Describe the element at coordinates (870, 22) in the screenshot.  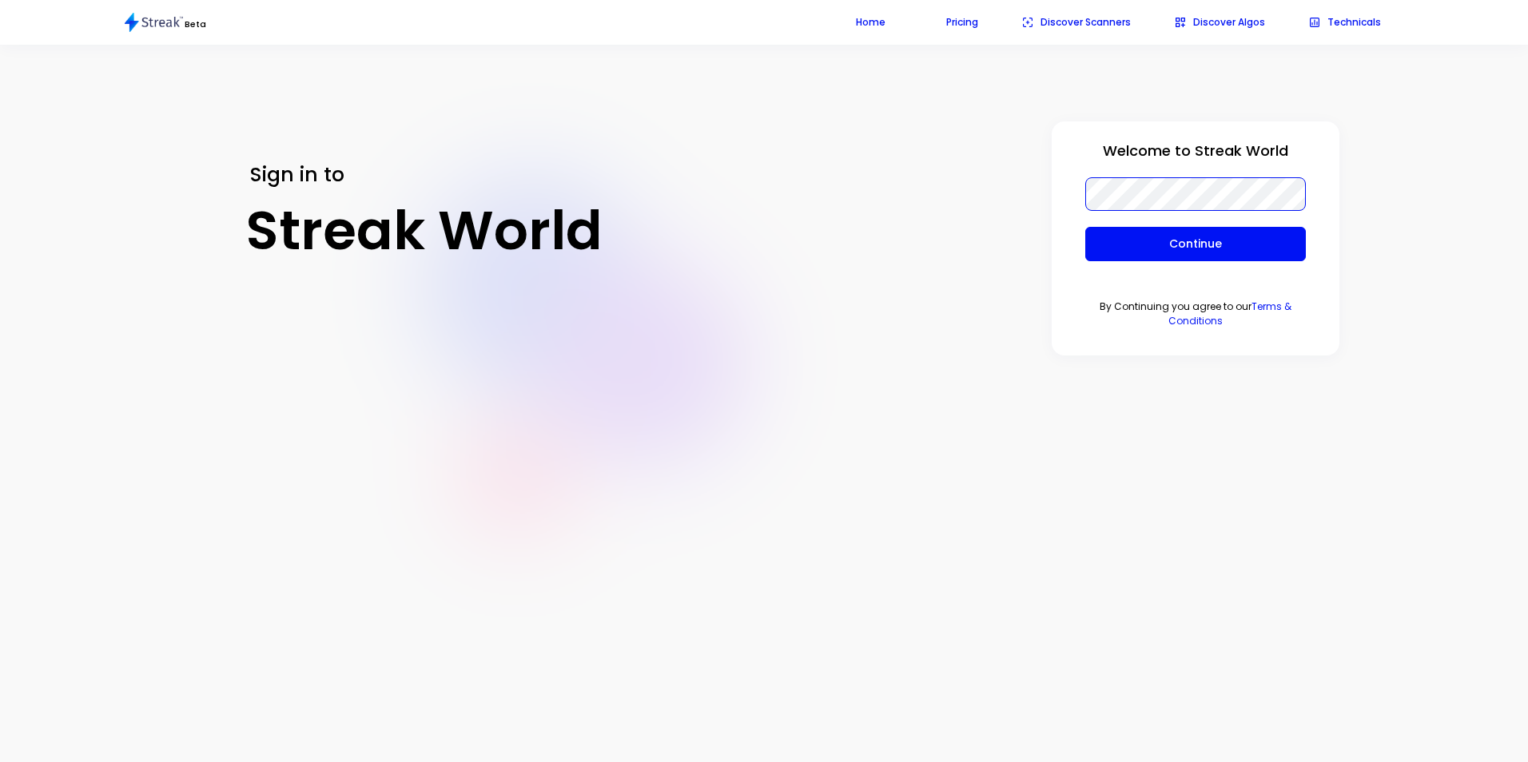
I see `p: Home` at that location.